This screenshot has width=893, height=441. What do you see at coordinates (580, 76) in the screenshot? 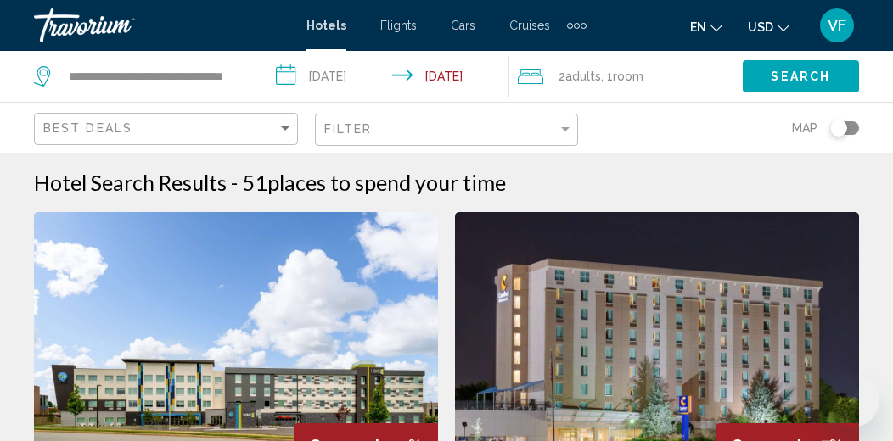
I see `span: 2` at bounding box center [580, 76].